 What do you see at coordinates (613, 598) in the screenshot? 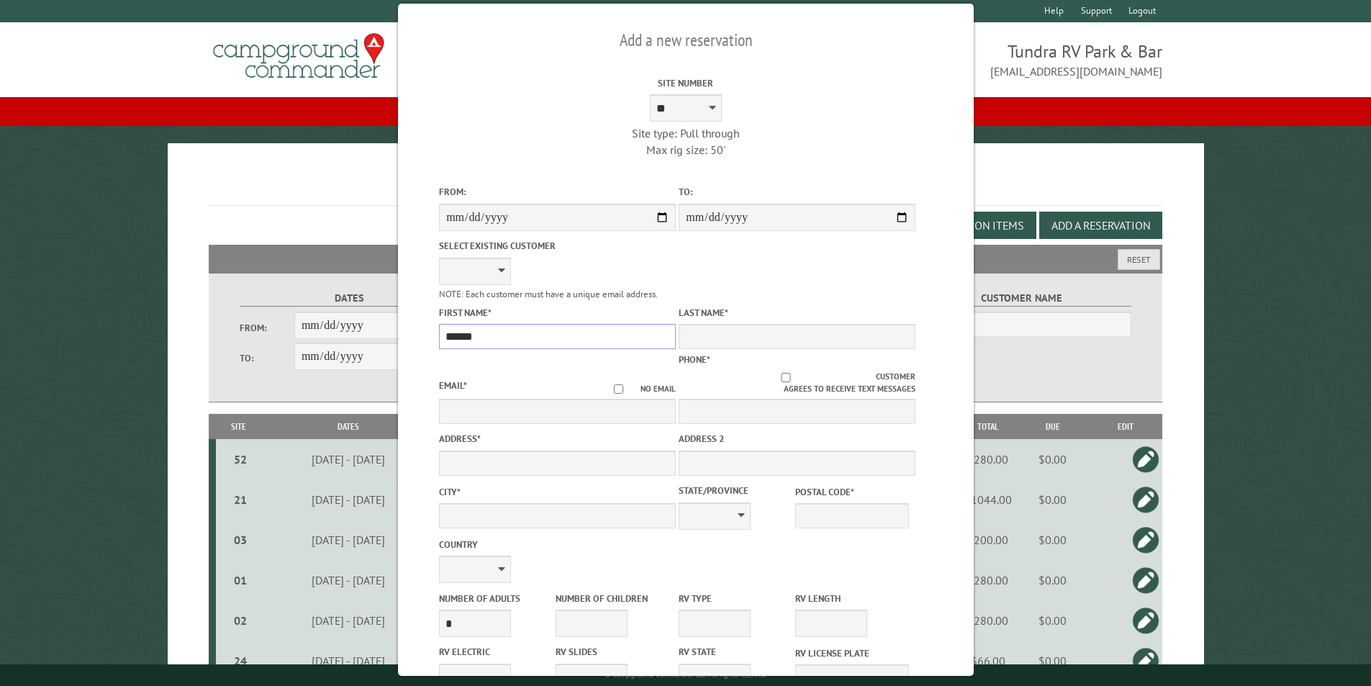
I see `label: Number of Children` at bounding box center [613, 598].